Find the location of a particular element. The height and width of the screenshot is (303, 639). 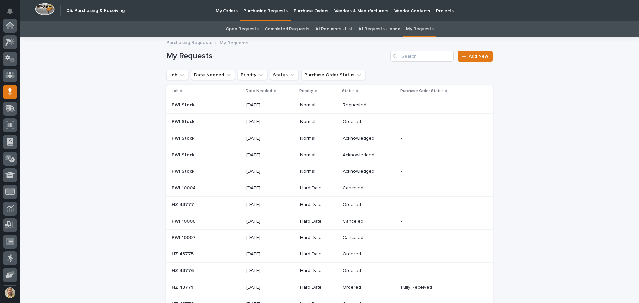

button: Notifications is located at coordinates (10, 11).